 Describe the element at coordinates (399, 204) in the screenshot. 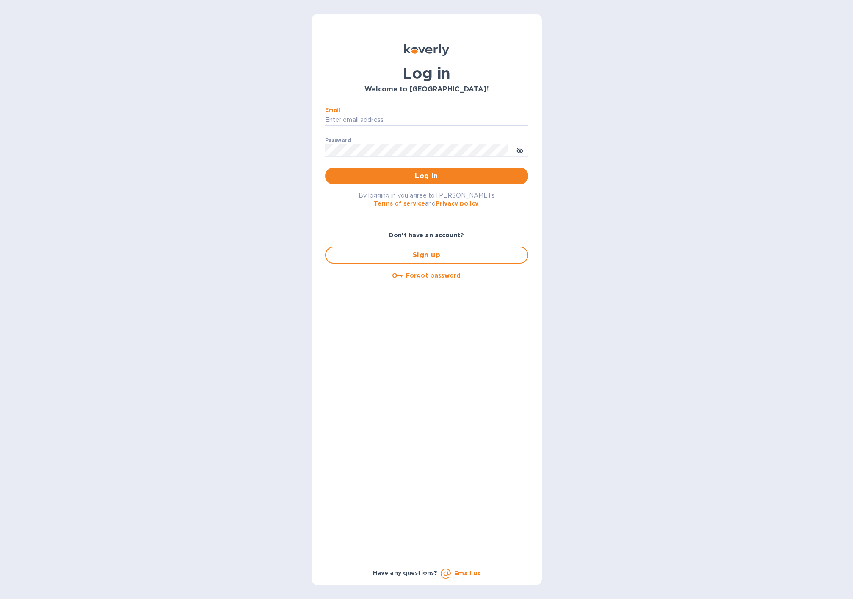

I see `b: Terms of service` at that location.